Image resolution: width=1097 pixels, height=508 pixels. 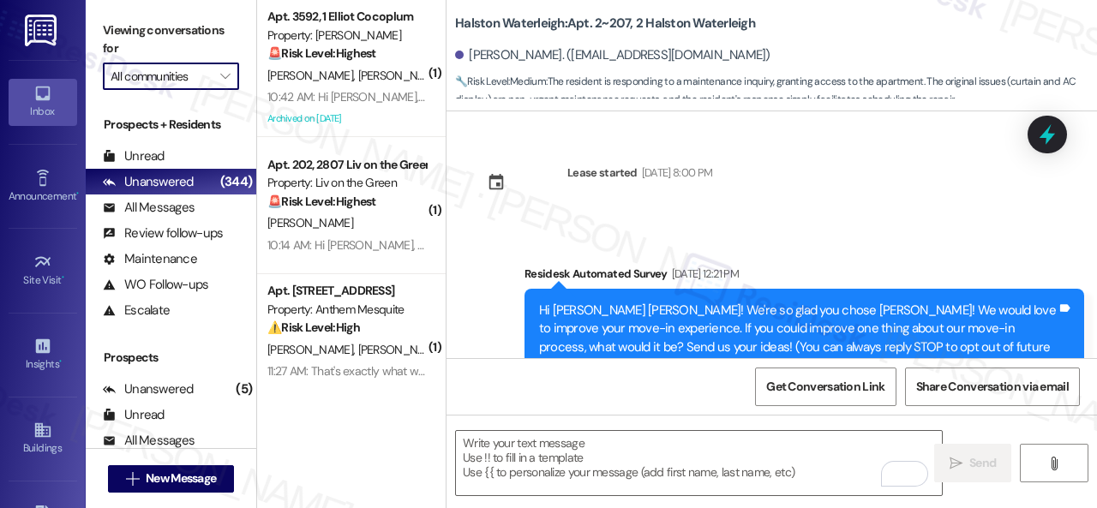 I want to click on span: : The resident is responding to a maintenance inquiry, granting access to the apartment. The orig..., so click(x=776, y=91).